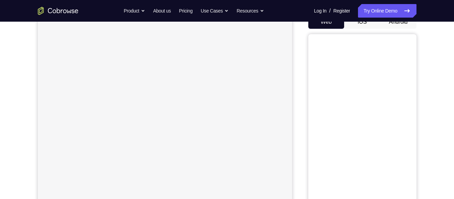 Image resolution: width=454 pixels, height=199 pixels. Describe the element at coordinates (58, 11) in the screenshot. I see `a: Go to the home page` at that location.